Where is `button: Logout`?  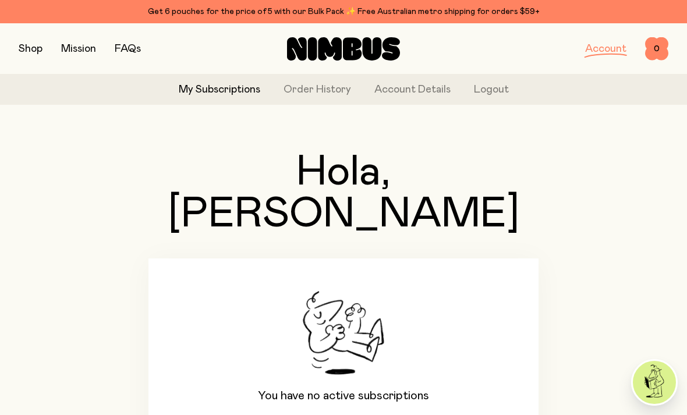
button: Logout is located at coordinates (491, 90).